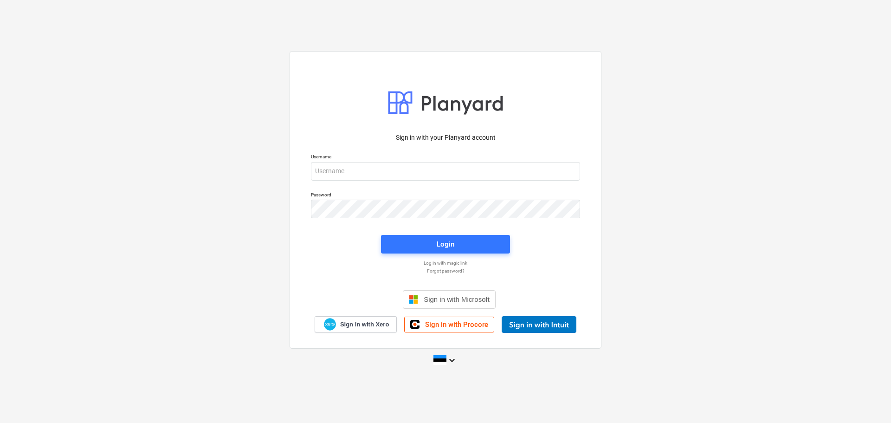 The image size is (891, 423). Describe the element at coordinates (449, 324) in the screenshot. I see `a: Sign in with Procore` at that location.